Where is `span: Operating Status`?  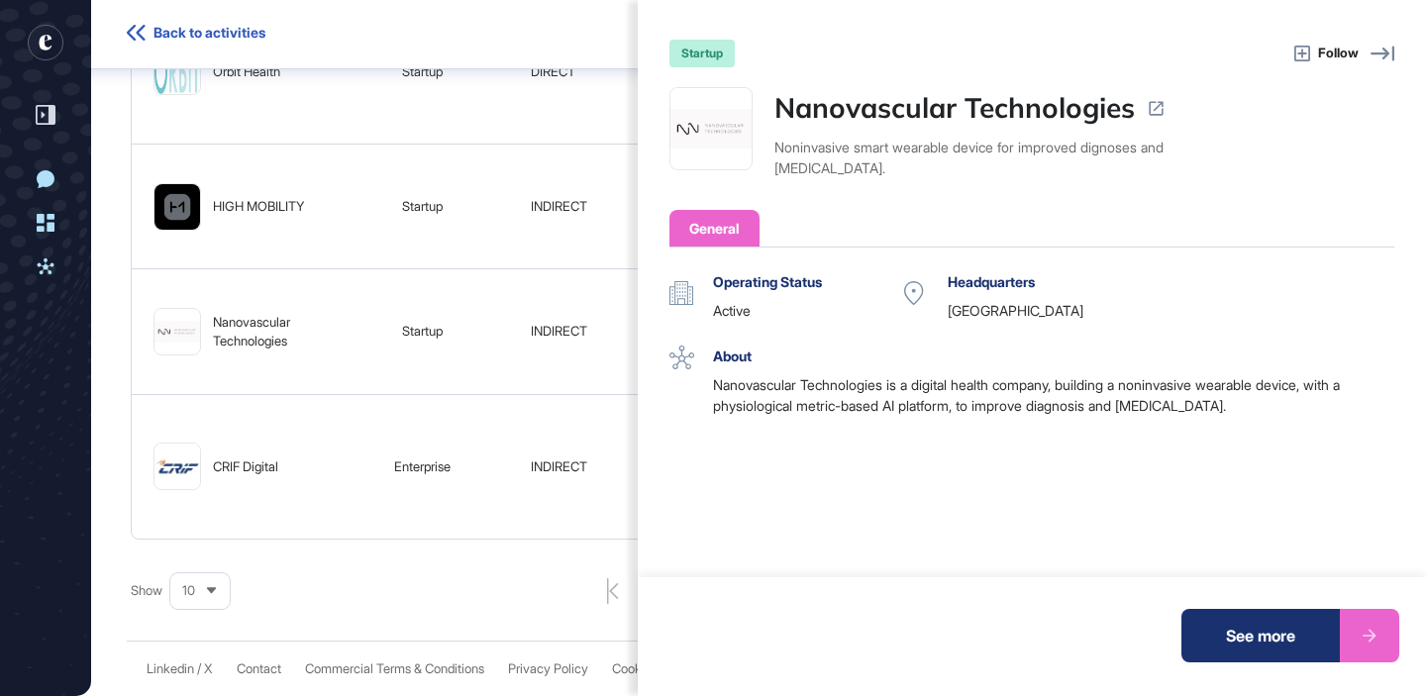
span: Operating Status is located at coordinates (768, 281).